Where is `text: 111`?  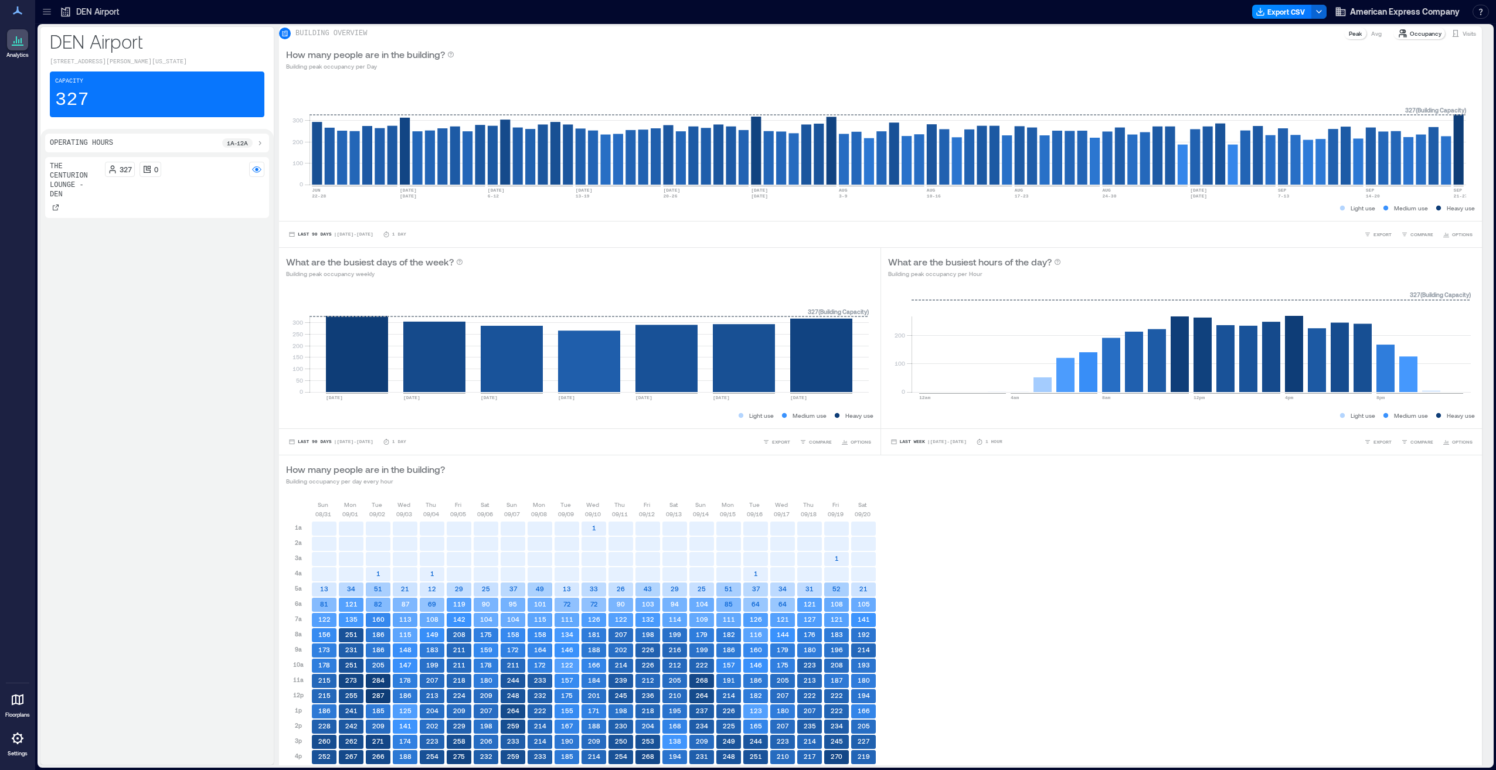 text: 111 is located at coordinates (567, 619).